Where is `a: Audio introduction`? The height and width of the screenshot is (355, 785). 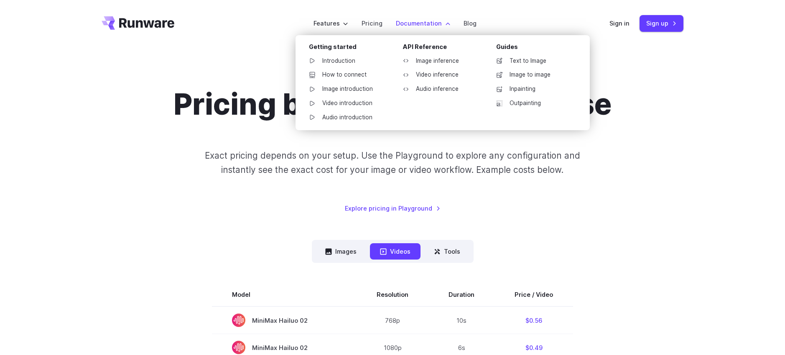
a: Audio introduction is located at coordinates (346, 118).